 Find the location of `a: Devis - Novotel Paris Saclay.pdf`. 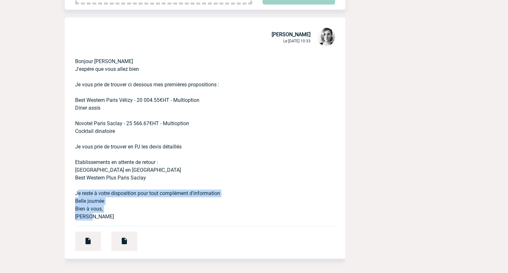

a: Devis - Novotel Paris Saclay.pdf is located at coordinates (119, 238).